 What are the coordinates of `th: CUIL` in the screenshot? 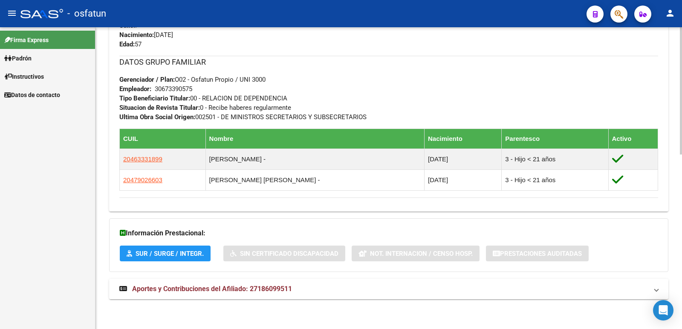 It's located at (163, 138).